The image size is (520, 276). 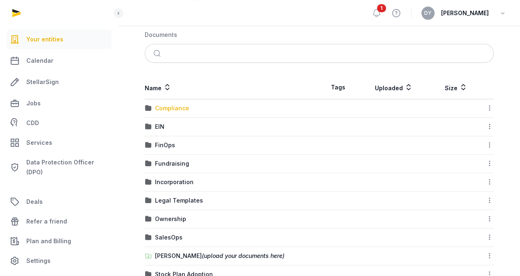 I want to click on div: EIN, so click(x=159, y=127).